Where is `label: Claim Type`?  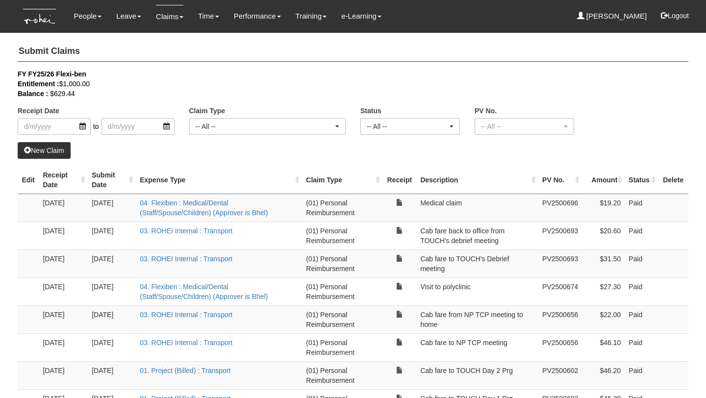
label: Claim Type is located at coordinates (207, 111).